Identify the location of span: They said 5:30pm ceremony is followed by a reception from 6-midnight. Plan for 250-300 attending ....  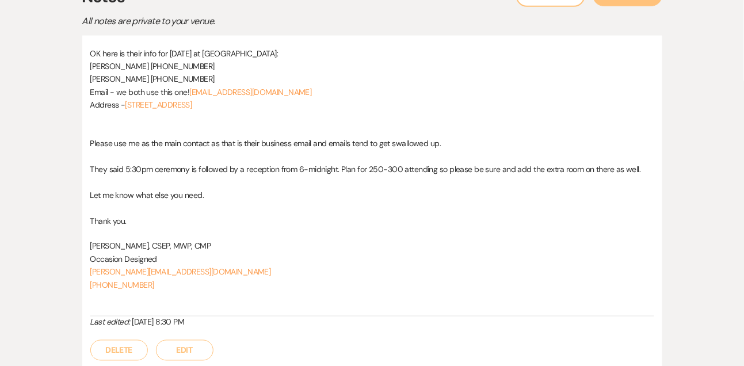
(365, 169).